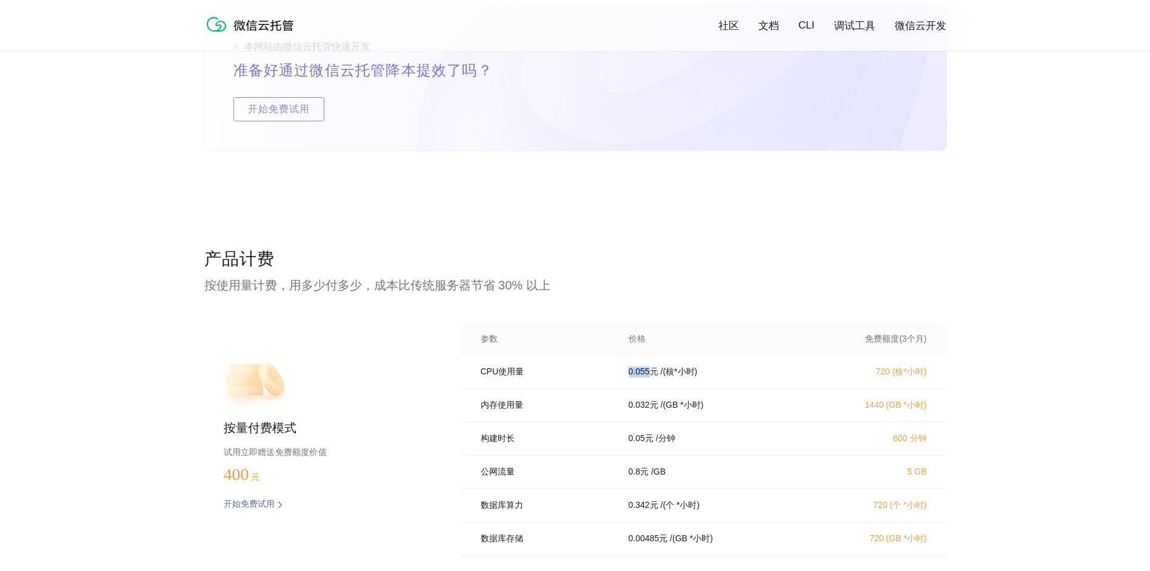 The width and height of the screenshot is (1150, 571). What do you see at coordinates (643, 405) in the screenshot?
I see `p: 0.032 元` at bounding box center [643, 405].